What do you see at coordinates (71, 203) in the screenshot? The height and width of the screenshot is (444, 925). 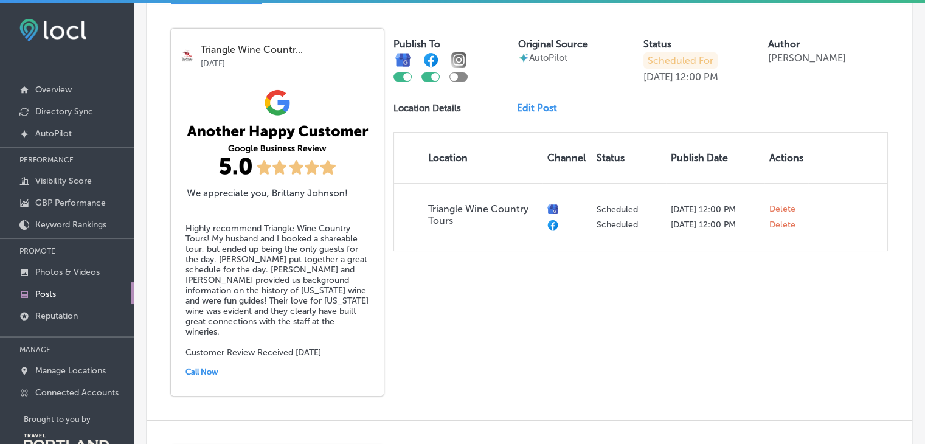 I see `p: GBP Performance` at bounding box center [71, 203].